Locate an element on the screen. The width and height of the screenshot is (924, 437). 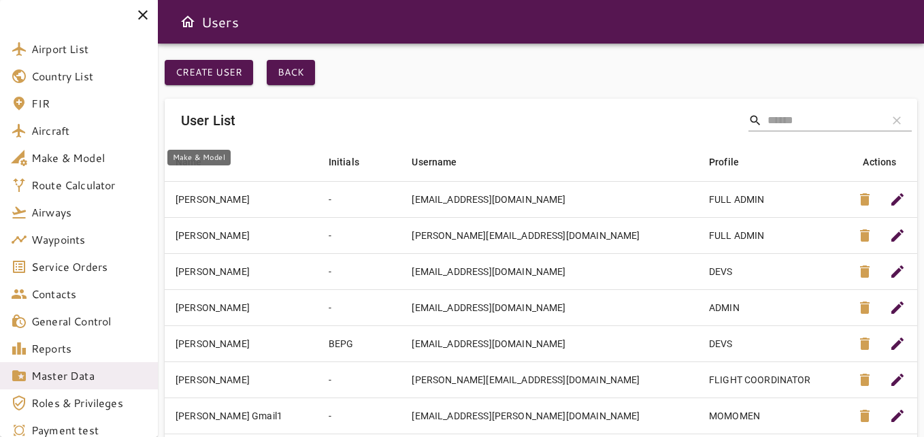
span: Route Calculator is located at coordinates (89, 185).